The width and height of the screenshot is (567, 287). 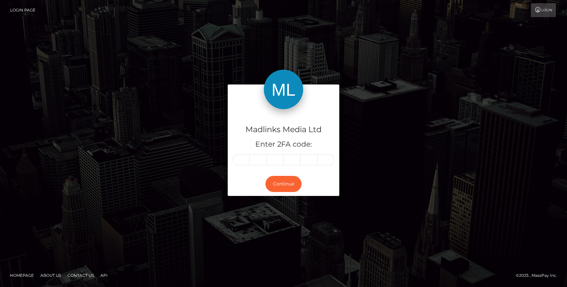 What do you see at coordinates (284, 183) in the screenshot?
I see `button: Continue` at bounding box center [284, 183].